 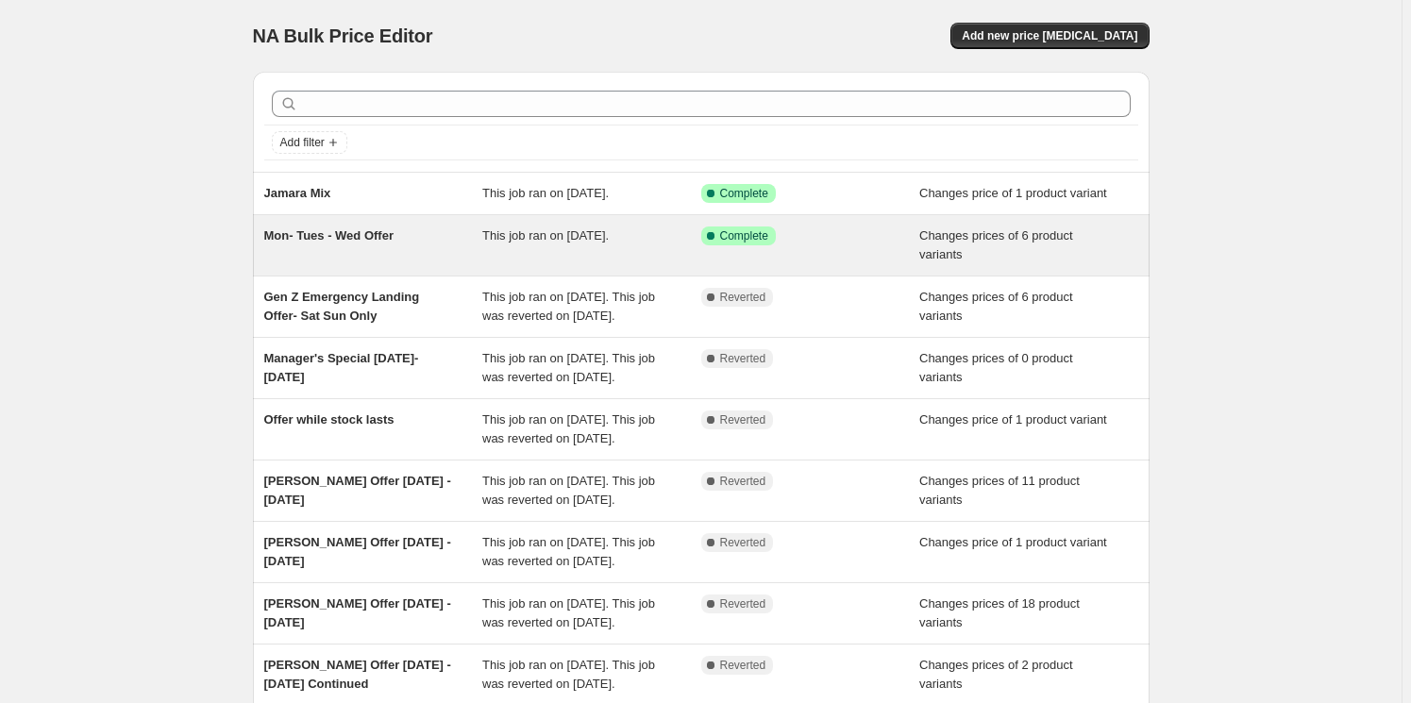 What do you see at coordinates (999, 490) in the screenshot?
I see `span: Changes prices of 11 product variants` at bounding box center [999, 490].